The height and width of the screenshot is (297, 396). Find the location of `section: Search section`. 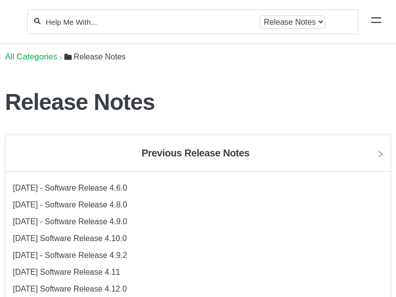

section: Search section is located at coordinates (192, 22).